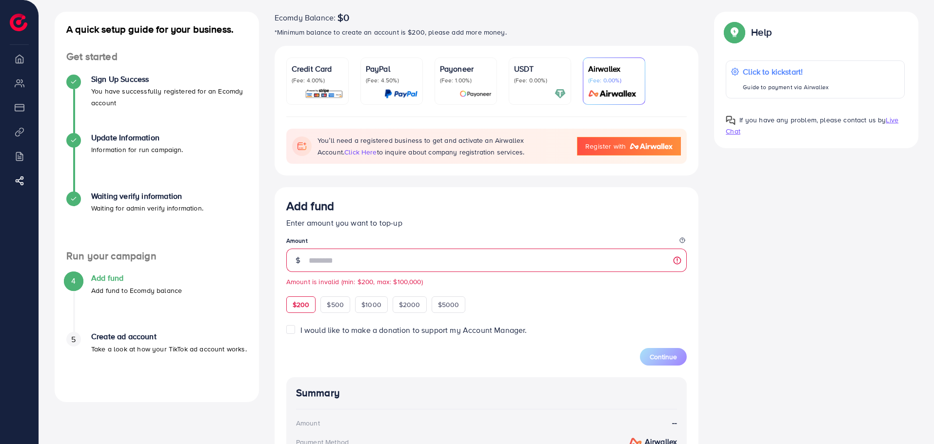 This screenshot has width=934, height=444. Describe the element at coordinates (605, 146) in the screenshot. I see `span: Register with` at that location.